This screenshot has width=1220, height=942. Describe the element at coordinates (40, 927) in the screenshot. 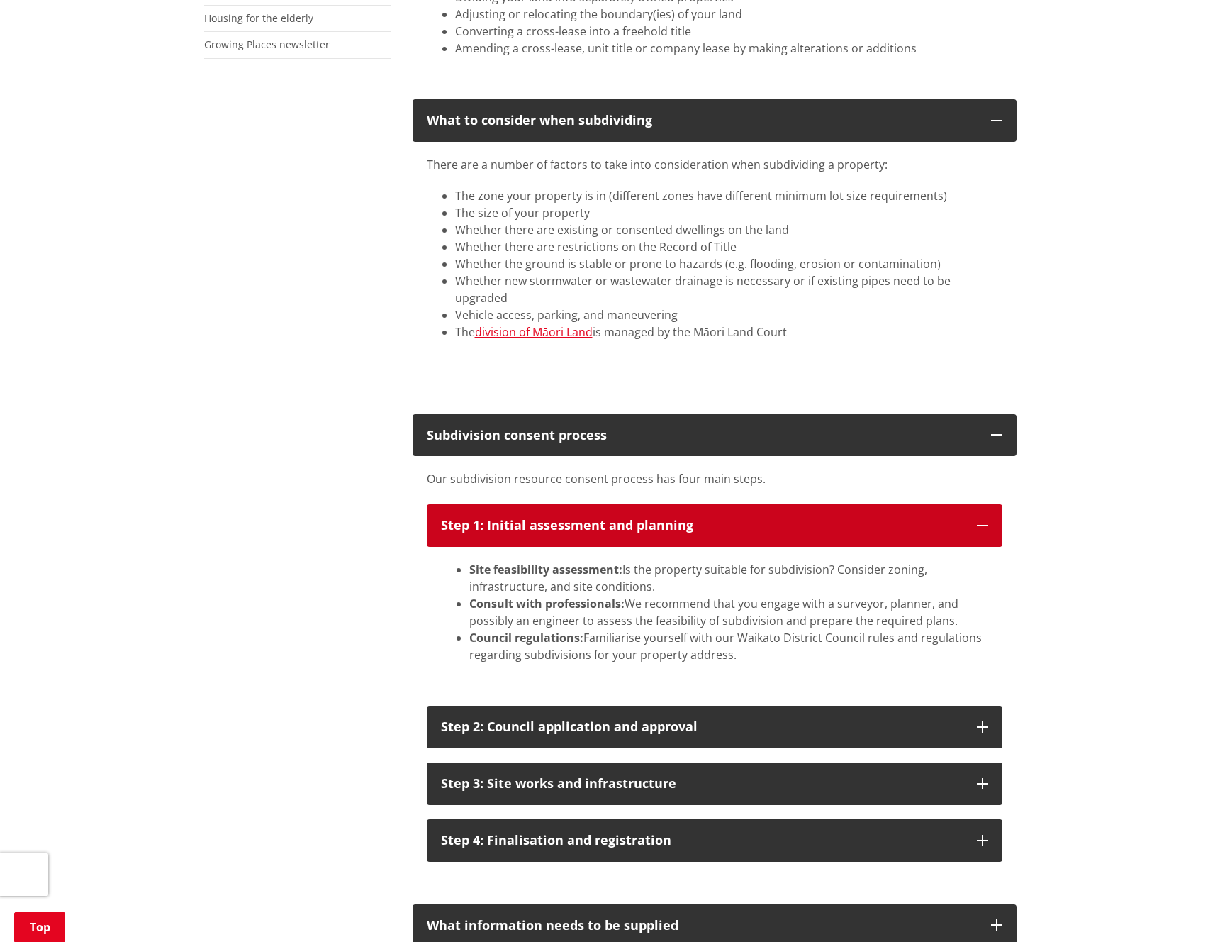

I see `a: Top` at that location.